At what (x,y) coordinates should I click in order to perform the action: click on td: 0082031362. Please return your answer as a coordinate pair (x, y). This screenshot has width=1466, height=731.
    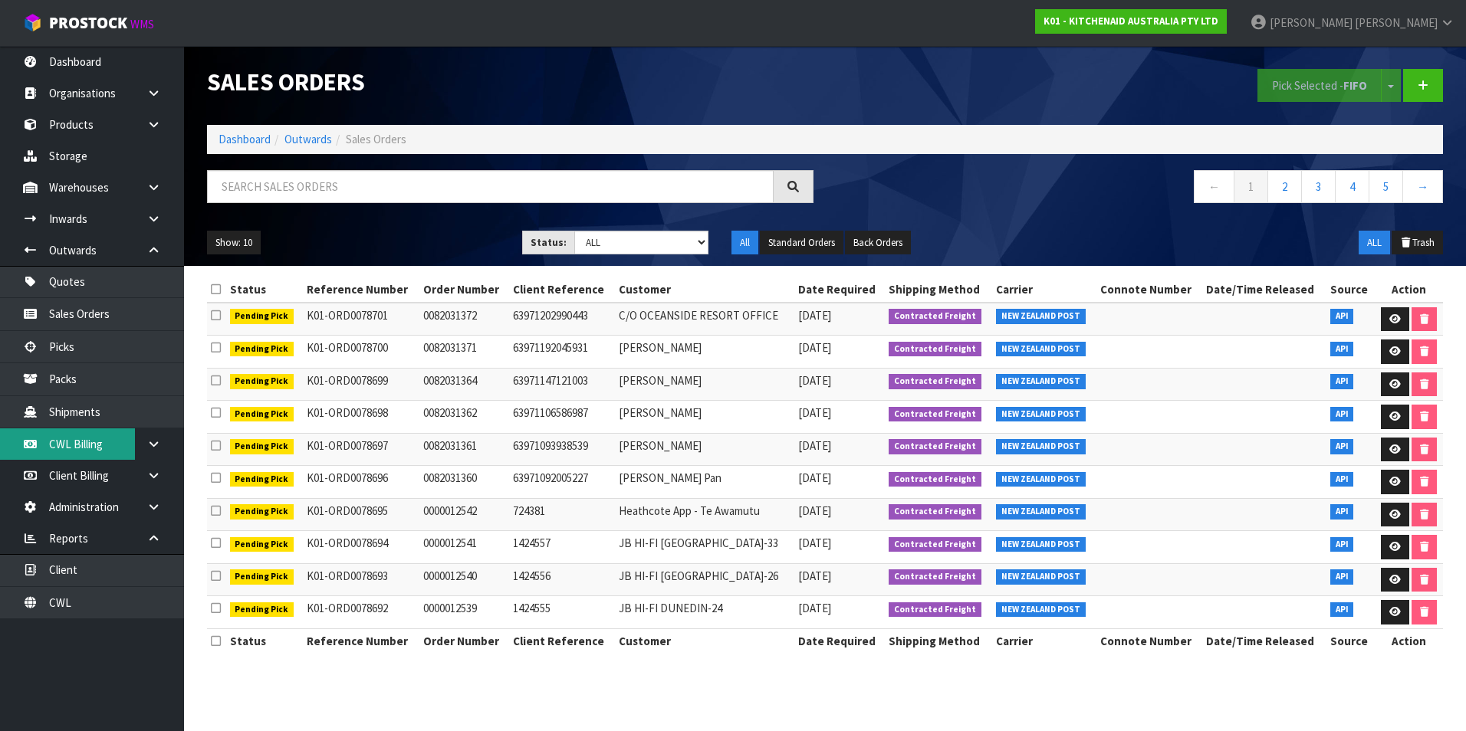
    Looking at the image, I should click on (464, 417).